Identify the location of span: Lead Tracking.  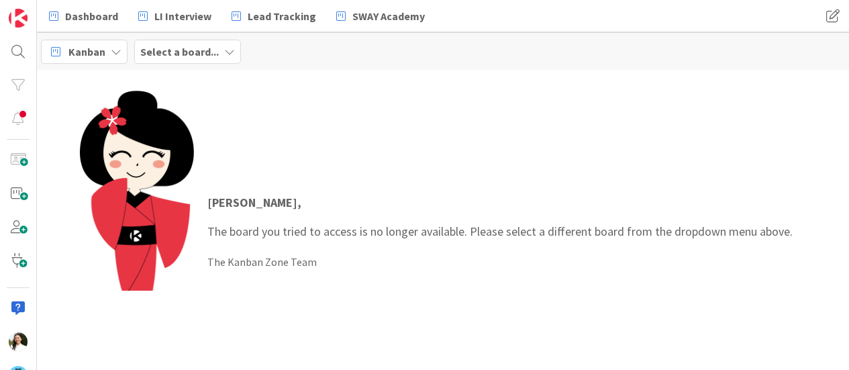
(282, 16).